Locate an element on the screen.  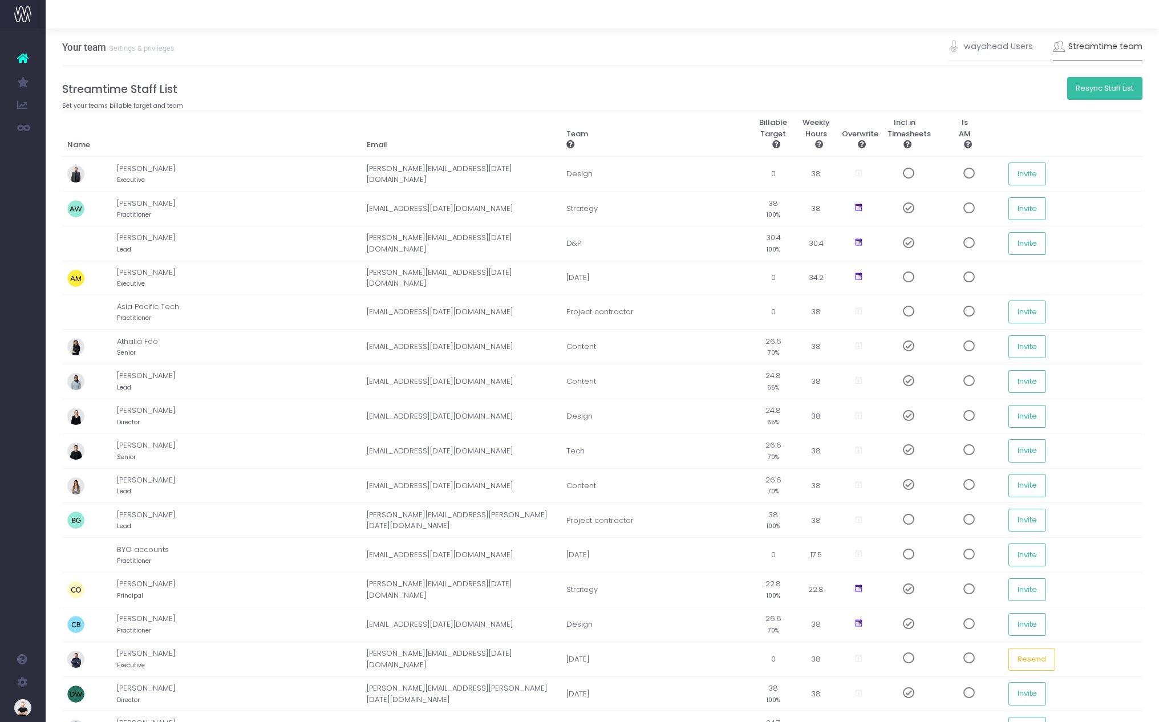
small: Set your teams billable target and team is located at coordinates (123, 105).